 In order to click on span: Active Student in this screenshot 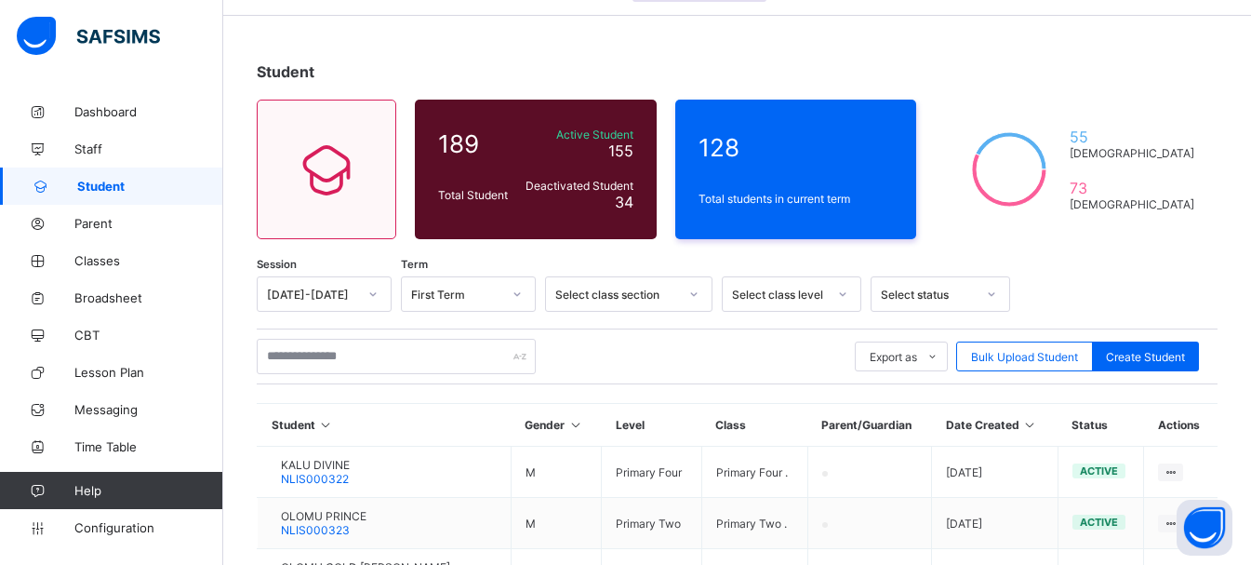, I will do `click(578, 134)`.